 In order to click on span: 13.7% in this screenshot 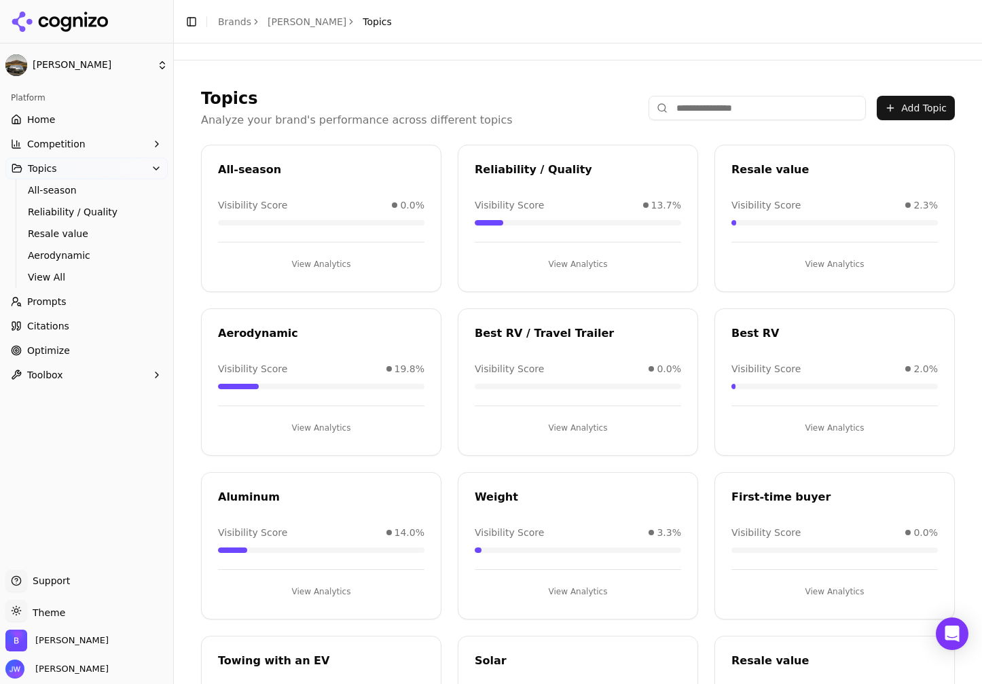, I will do `click(666, 205)`.